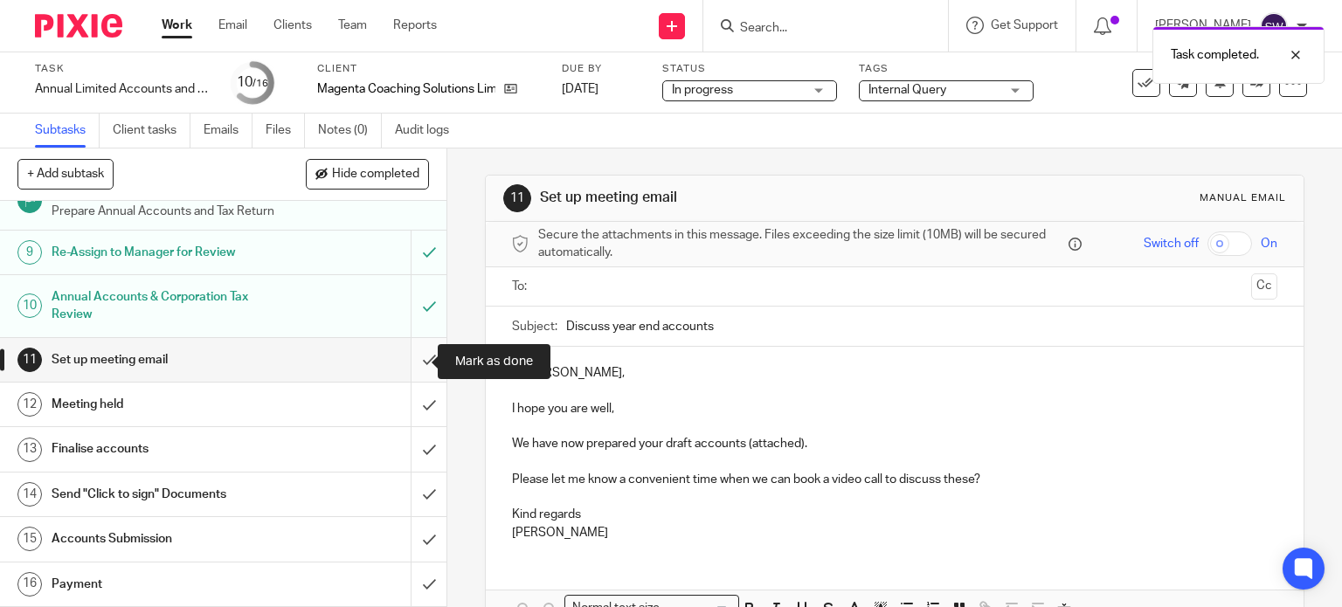 The height and width of the screenshot is (607, 1342). What do you see at coordinates (1214, 55) in the screenshot?
I see `p: Task completed.` at bounding box center [1214, 55].